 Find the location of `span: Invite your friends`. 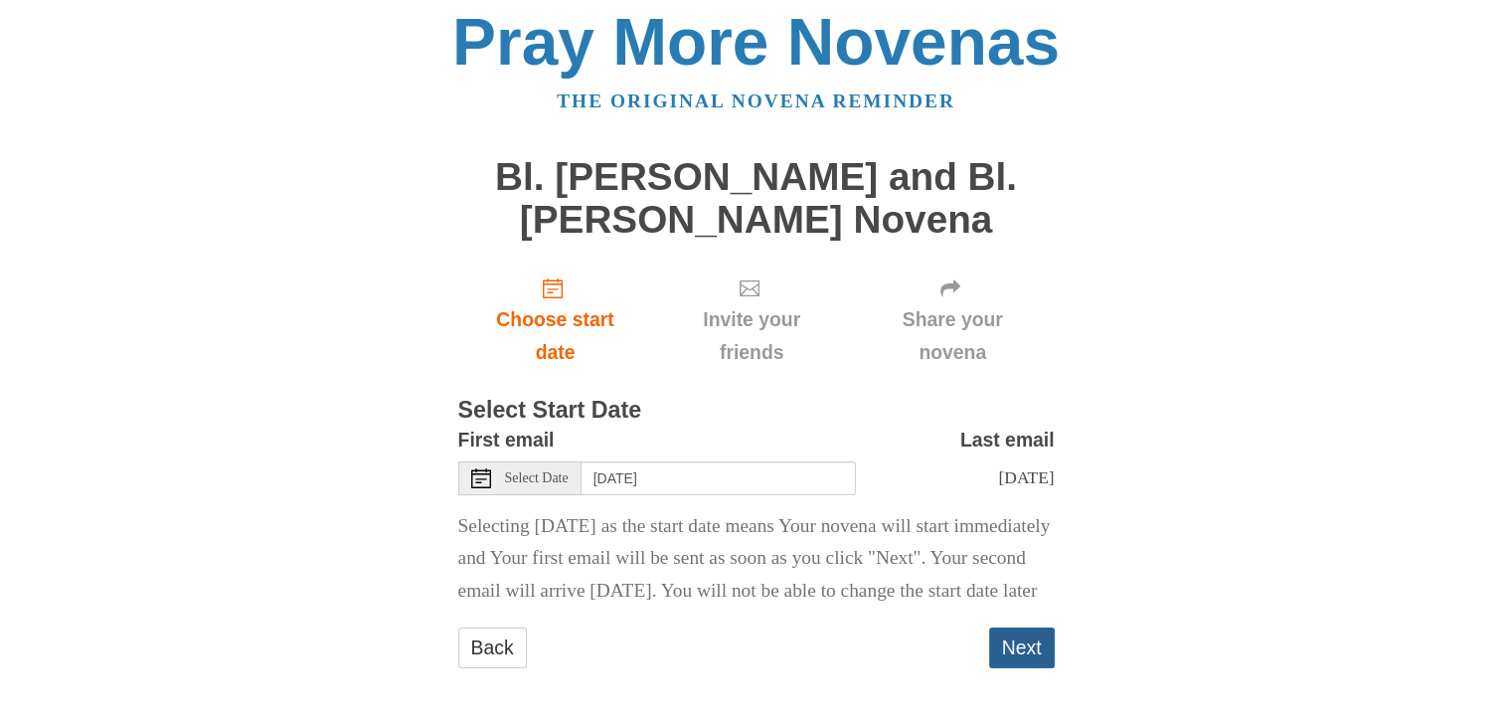

span: Invite your friends is located at coordinates (751, 336).